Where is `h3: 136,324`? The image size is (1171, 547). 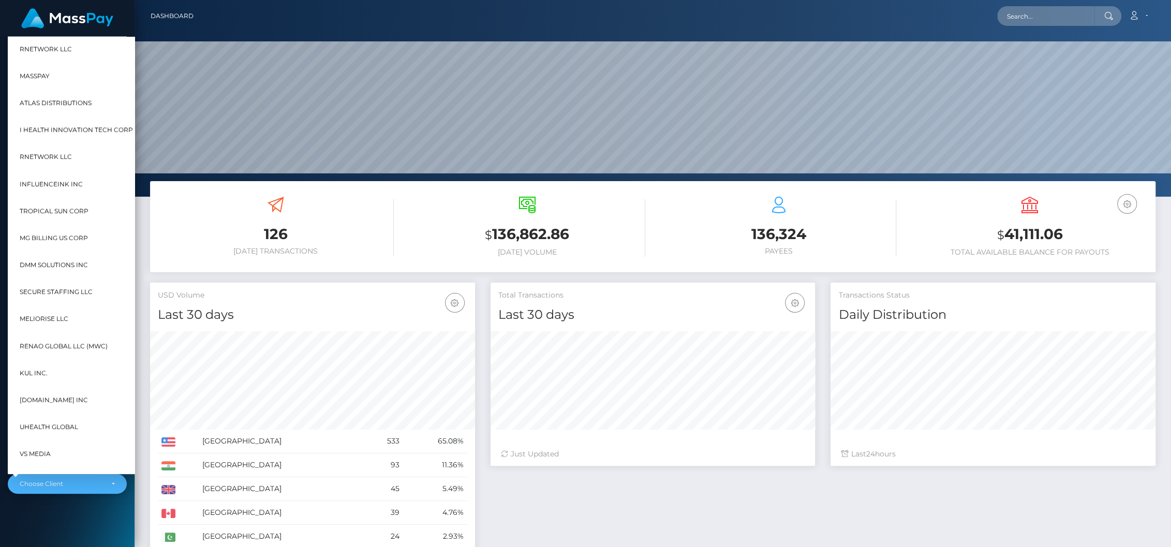
h3: 136,324 is located at coordinates (779, 234).